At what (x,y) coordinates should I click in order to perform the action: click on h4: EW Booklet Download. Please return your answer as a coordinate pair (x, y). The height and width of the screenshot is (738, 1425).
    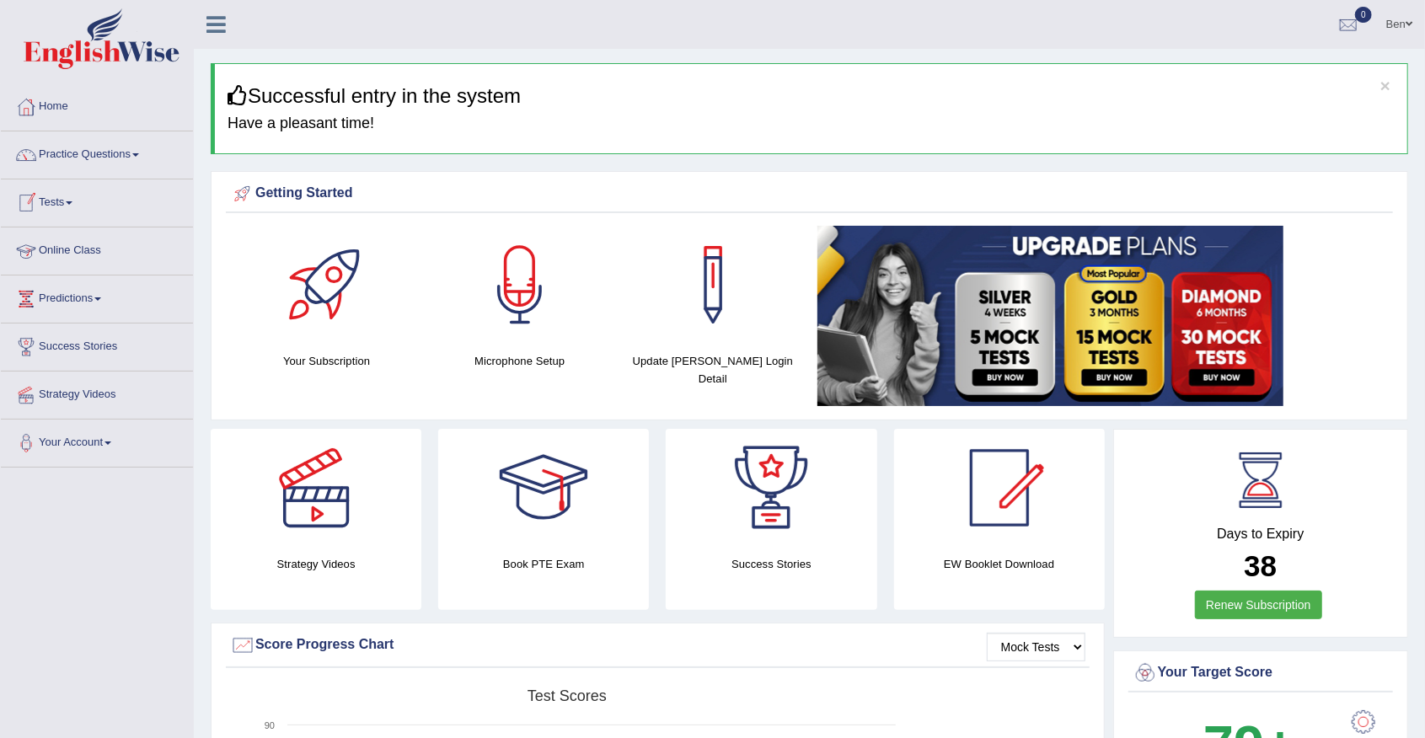
    Looking at the image, I should click on (999, 564).